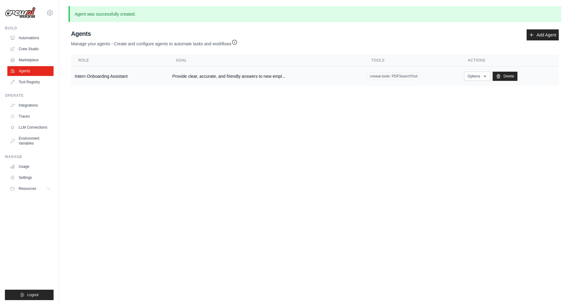 This screenshot has width=571, height=305. I want to click on th: Goal, so click(266, 60).